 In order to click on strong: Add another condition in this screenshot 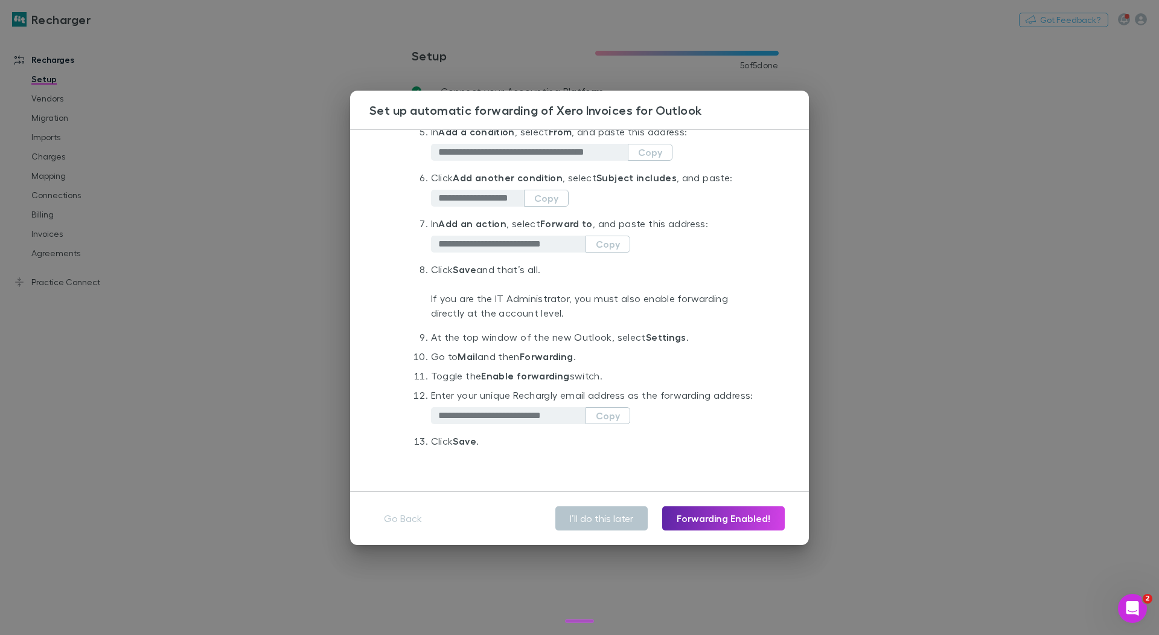, I will do `click(508, 178)`.